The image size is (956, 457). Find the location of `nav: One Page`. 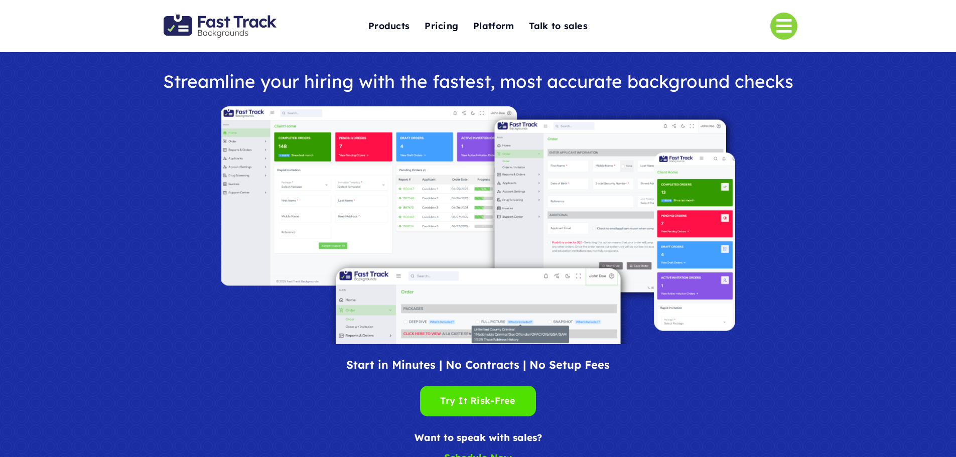

nav: One Page is located at coordinates (478, 26).